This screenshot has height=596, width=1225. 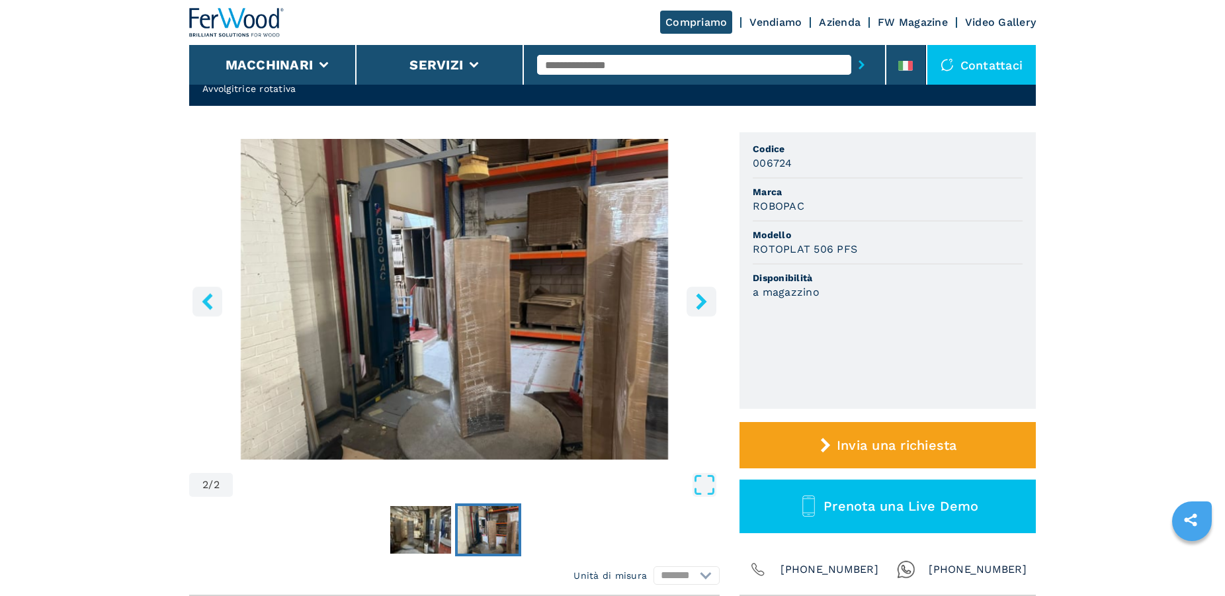 What do you see at coordinates (488, 530) in the screenshot?
I see `button: Go to Slide 2` at bounding box center [488, 530].